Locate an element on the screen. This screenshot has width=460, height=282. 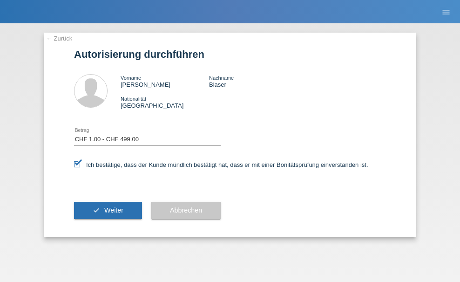
span: Nachname is located at coordinates (221, 78).